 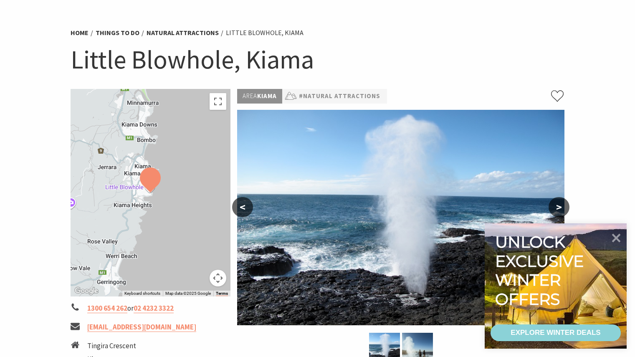 I want to click on div: EXPLORE WINTER DEALS, so click(x=555, y=333).